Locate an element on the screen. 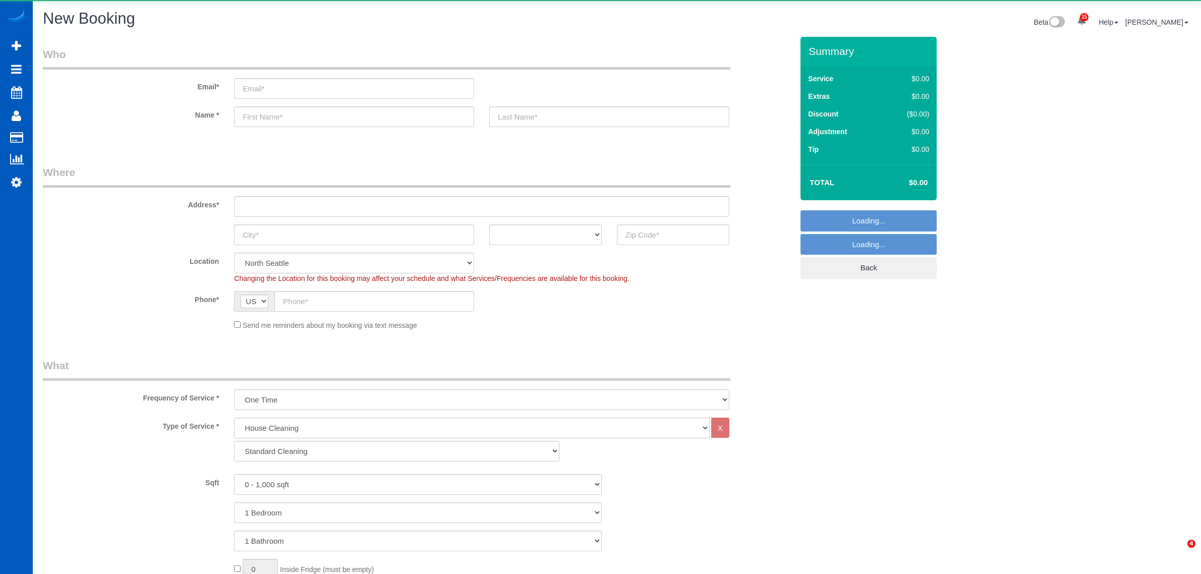 This screenshot has width=1201, height=574. input: Last Name* is located at coordinates (609, 117).